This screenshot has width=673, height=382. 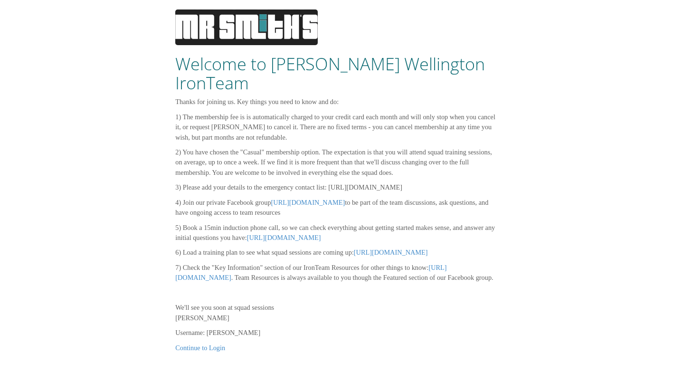 What do you see at coordinates (336, 233) in the screenshot?
I see `p: 5) Book a 15min induction phone call, so we can check everything about getting started makes sens...` at bounding box center [336, 233].